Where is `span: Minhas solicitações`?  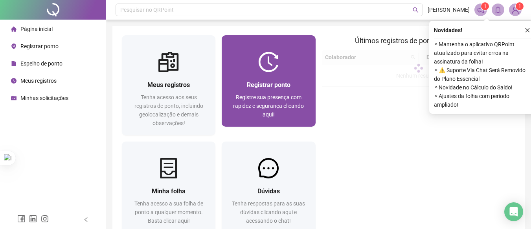
span: Minhas solicitações is located at coordinates (44, 98).